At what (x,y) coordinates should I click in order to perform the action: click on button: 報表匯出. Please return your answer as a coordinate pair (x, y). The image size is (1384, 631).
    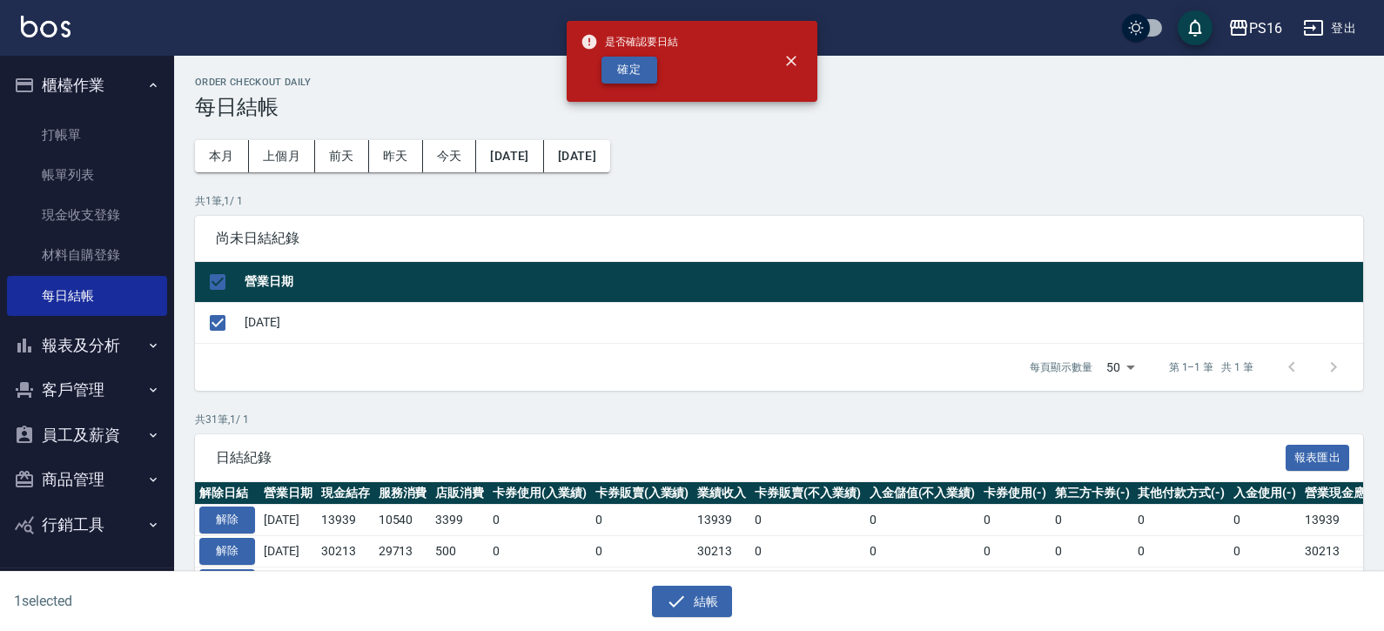
    Looking at the image, I should click on (1318, 458).